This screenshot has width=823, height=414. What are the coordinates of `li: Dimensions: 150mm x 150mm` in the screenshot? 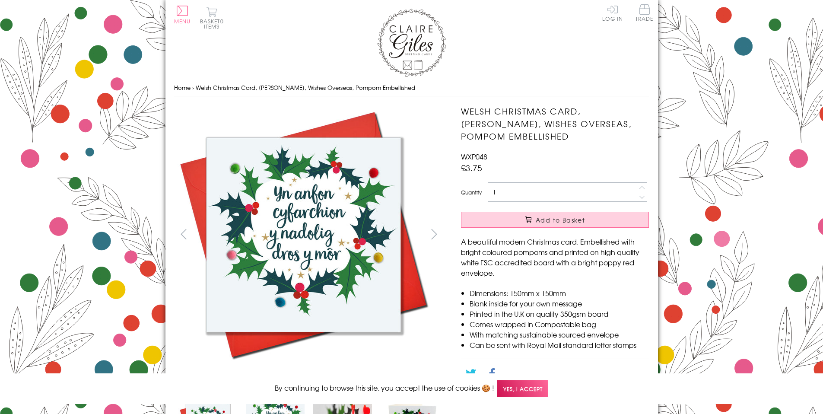 It's located at (559, 293).